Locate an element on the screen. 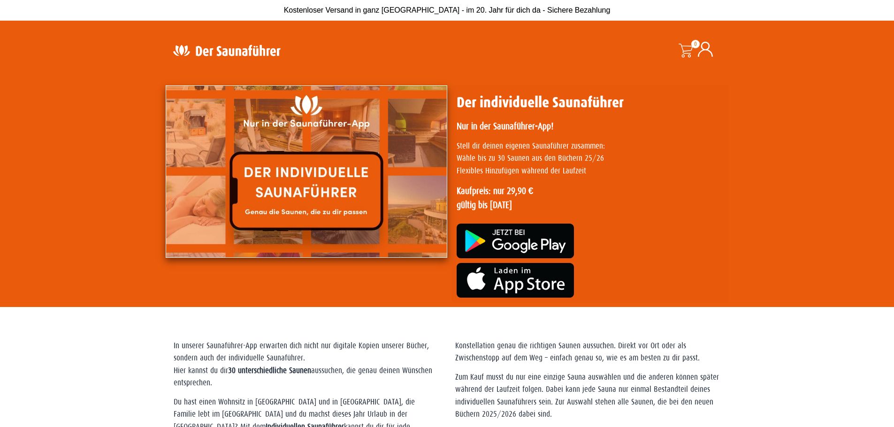  h1: Der individuelle Saunaführer is located at coordinates (590, 103).